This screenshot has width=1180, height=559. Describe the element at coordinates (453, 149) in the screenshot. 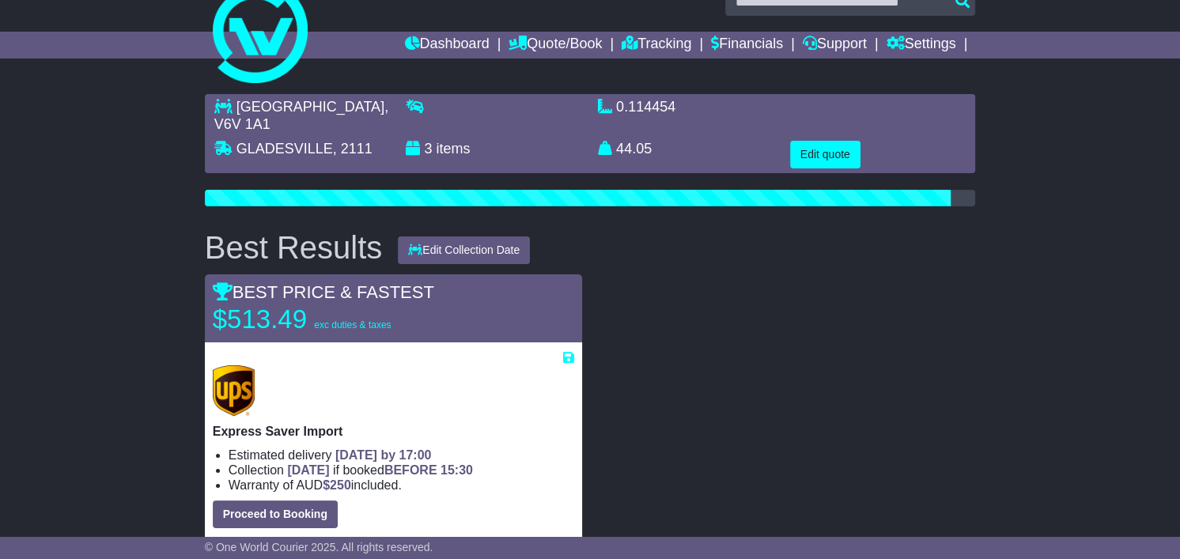

I see `span: items` at that location.